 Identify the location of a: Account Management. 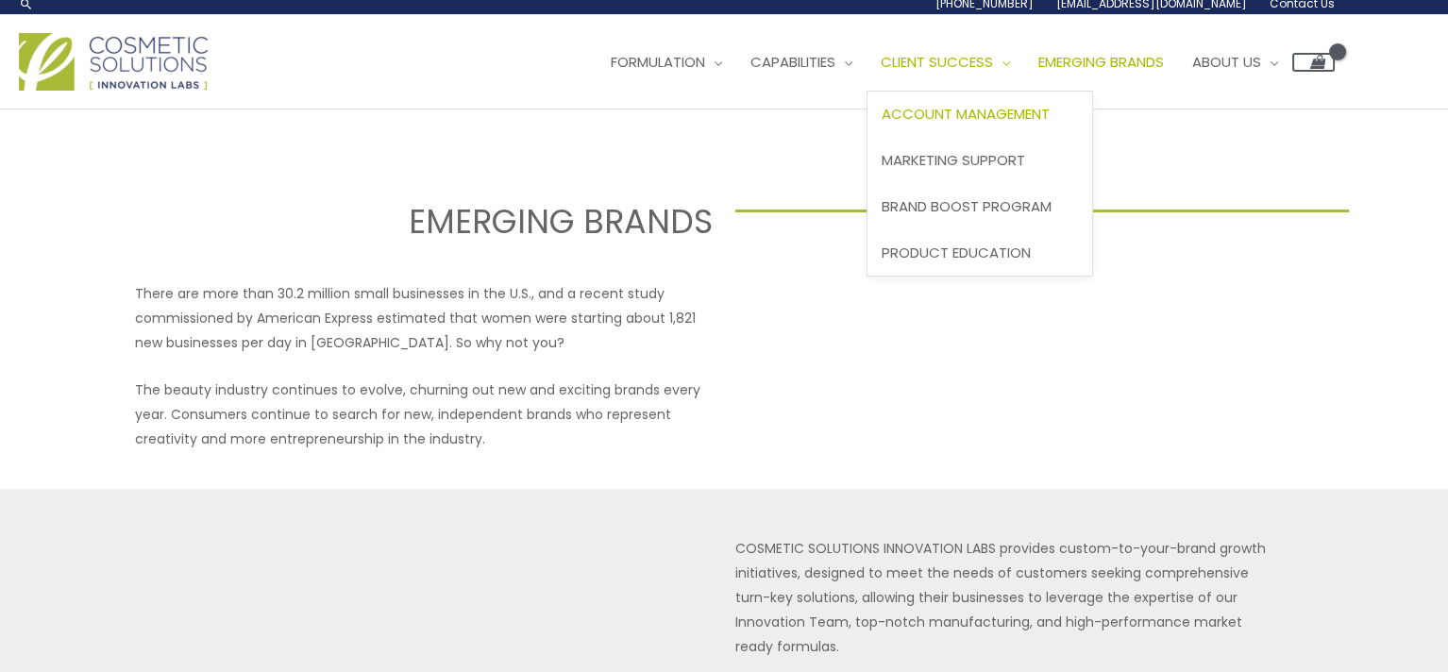
(980, 114).